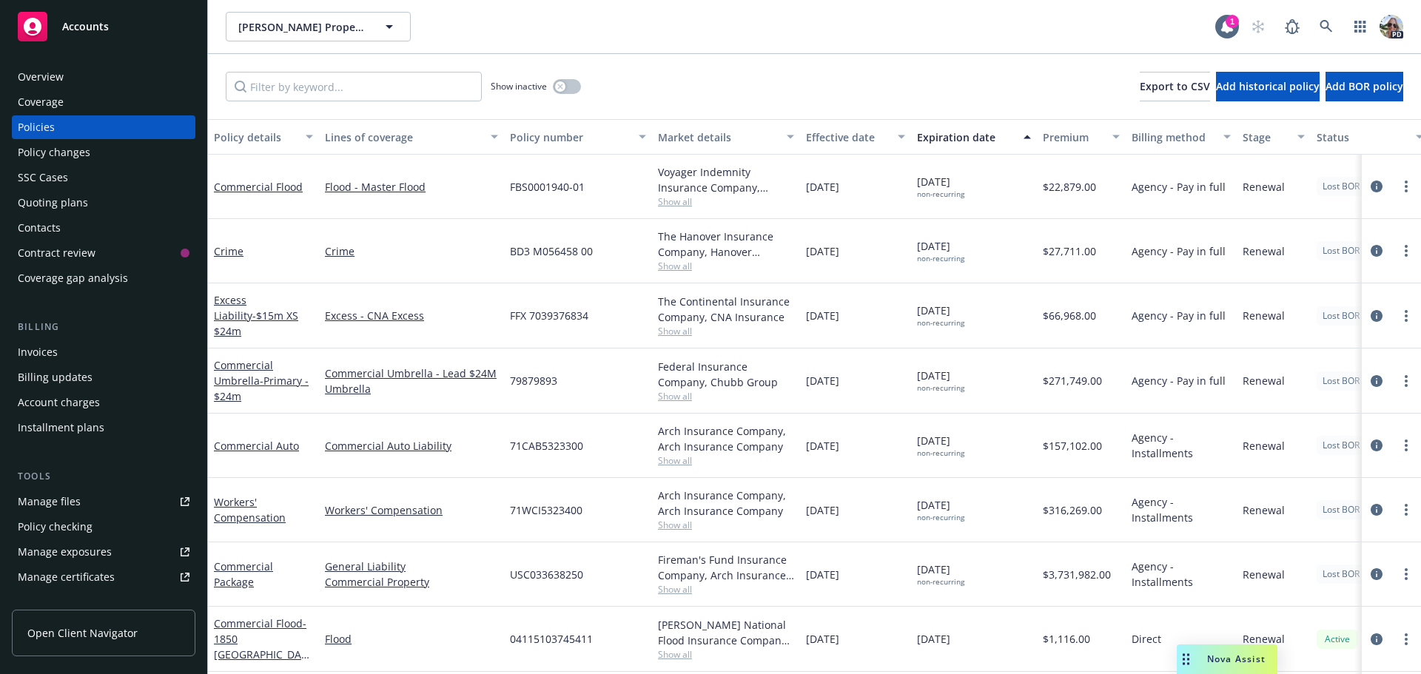 The height and width of the screenshot is (674, 1421). What do you see at coordinates (1081, 137) in the screenshot?
I see `button: Premium` at bounding box center [1081, 137].